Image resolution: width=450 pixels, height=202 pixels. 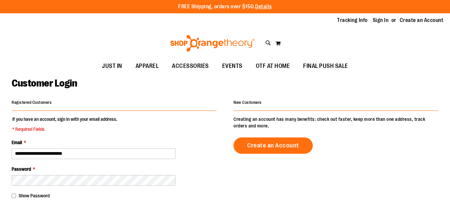 What do you see at coordinates (247, 103) in the screenshot?
I see `strong: New Customers` at bounding box center [247, 103].